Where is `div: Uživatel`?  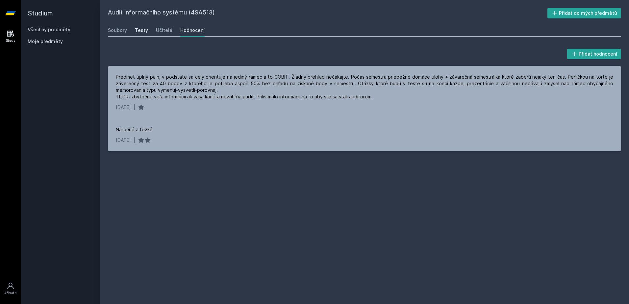
div: Uživatel is located at coordinates (11, 293).